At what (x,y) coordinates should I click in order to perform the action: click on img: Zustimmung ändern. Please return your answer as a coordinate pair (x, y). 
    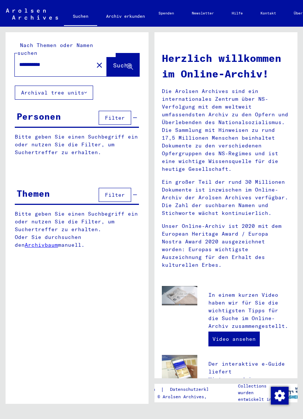
    Looking at the image, I should click on (280, 395).